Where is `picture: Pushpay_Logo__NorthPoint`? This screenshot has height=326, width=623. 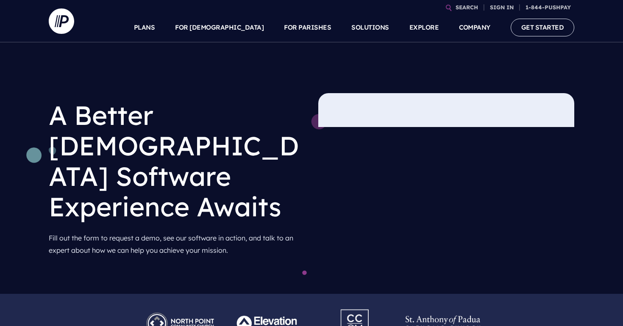
picture: Pushpay_Logo__NorthPoint is located at coordinates (180, 312).